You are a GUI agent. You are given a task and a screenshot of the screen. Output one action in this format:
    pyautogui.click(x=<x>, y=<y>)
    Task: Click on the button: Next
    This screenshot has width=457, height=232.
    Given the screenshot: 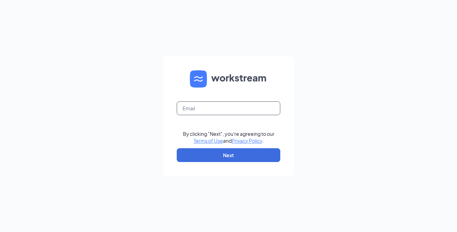 What is the action you would take?
    pyautogui.click(x=228, y=155)
    